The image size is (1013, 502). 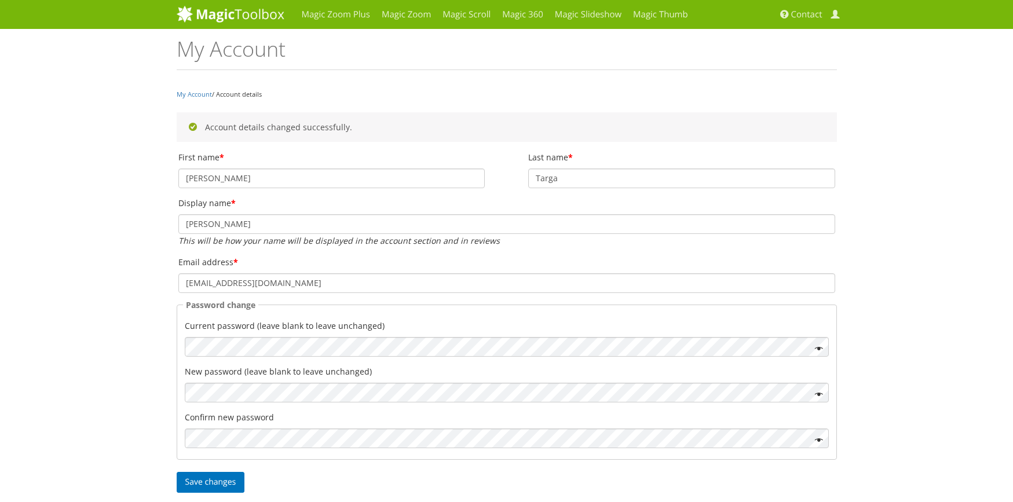 I want to click on img: MagicToolbox.com - Image tools for your website, so click(x=231, y=14).